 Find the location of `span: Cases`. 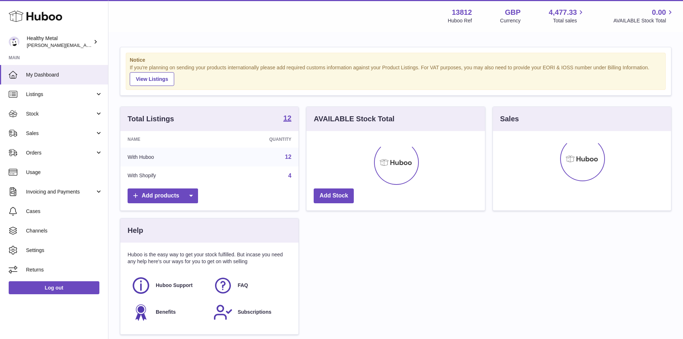

span: Cases is located at coordinates (64, 211).